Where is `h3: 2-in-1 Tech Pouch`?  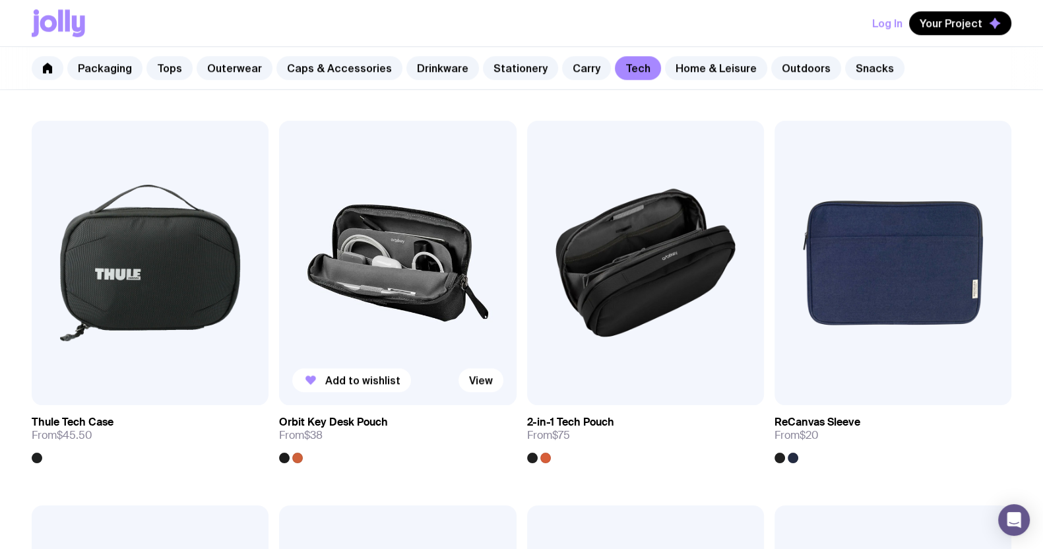
h3: 2-in-1 Tech Pouch is located at coordinates (570, 422).